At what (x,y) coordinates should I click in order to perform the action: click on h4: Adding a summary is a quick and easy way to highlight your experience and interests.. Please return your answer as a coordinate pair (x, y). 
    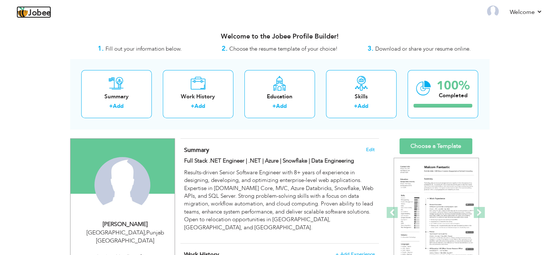
    Looking at the image, I should click on (279, 150).